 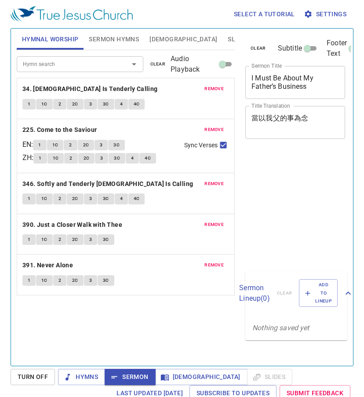 What do you see at coordinates (73, 225) in the screenshot?
I see `button: 390. Just a Closer Walk with Thee` at bounding box center [73, 225].